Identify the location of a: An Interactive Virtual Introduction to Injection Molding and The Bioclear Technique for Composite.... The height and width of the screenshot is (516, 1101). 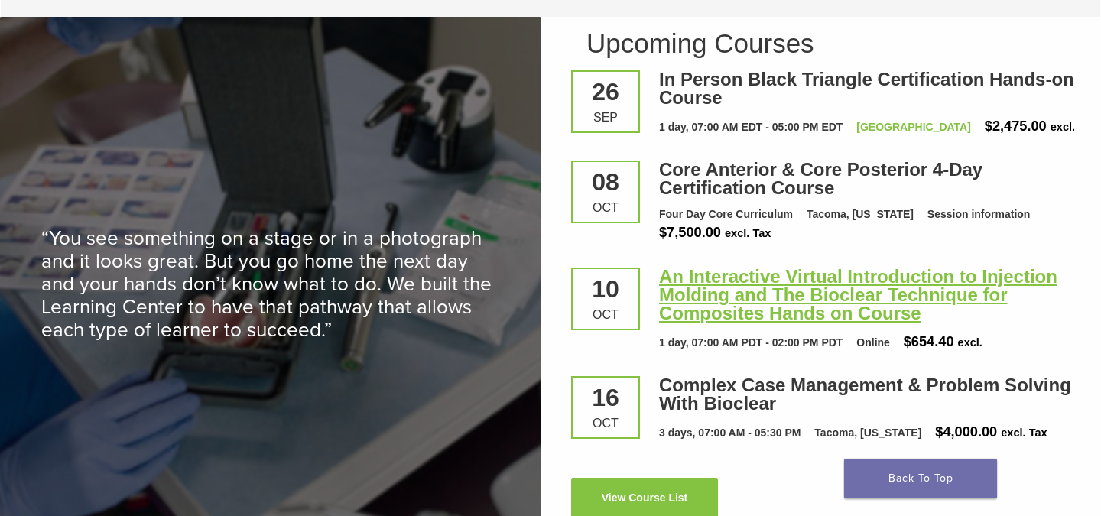
(858, 294).